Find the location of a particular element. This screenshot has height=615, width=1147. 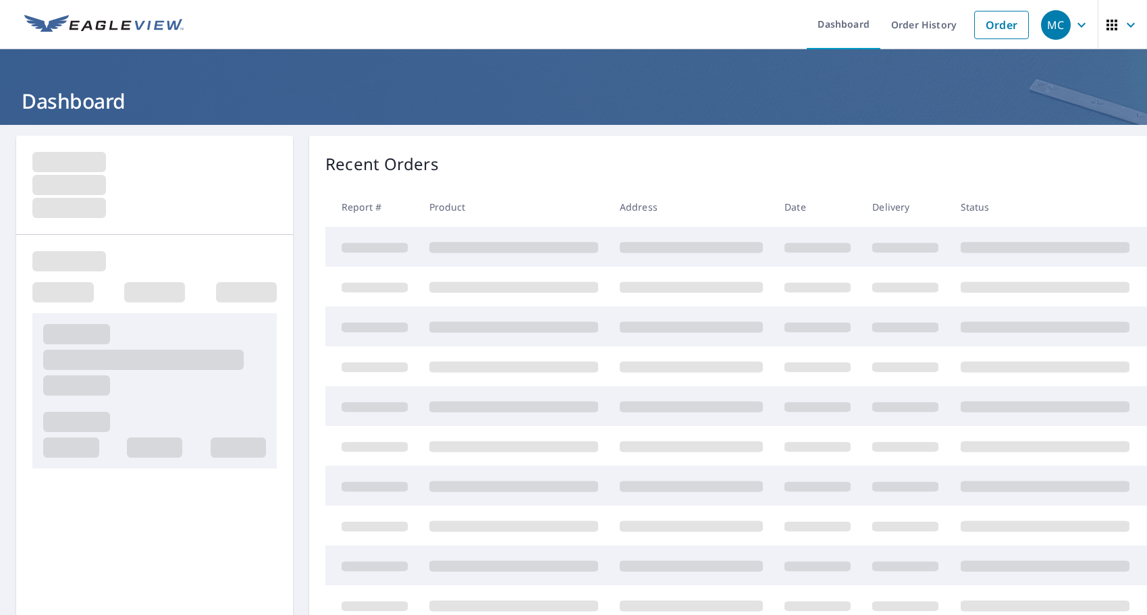

img: EV Logo is located at coordinates (104, 25).